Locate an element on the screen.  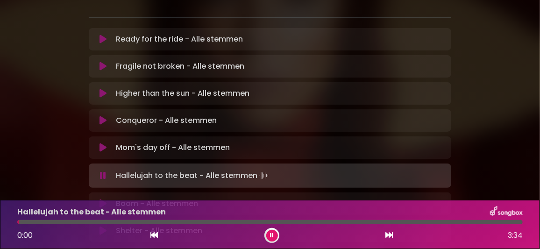
span: 0:00 is located at coordinates (25, 235).